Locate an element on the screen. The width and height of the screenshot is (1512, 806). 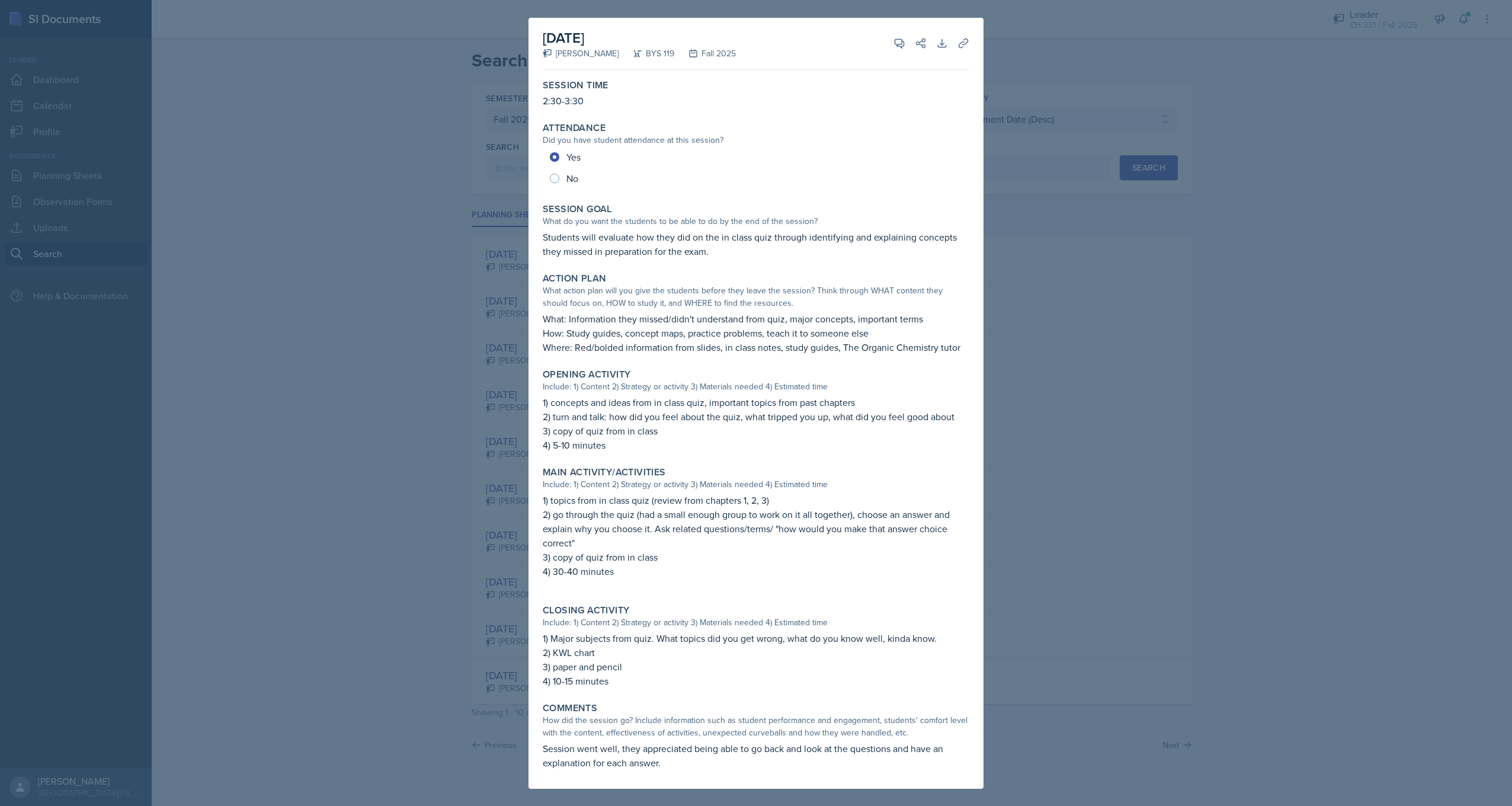
p: 2) KWL chart is located at coordinates (756, 652).